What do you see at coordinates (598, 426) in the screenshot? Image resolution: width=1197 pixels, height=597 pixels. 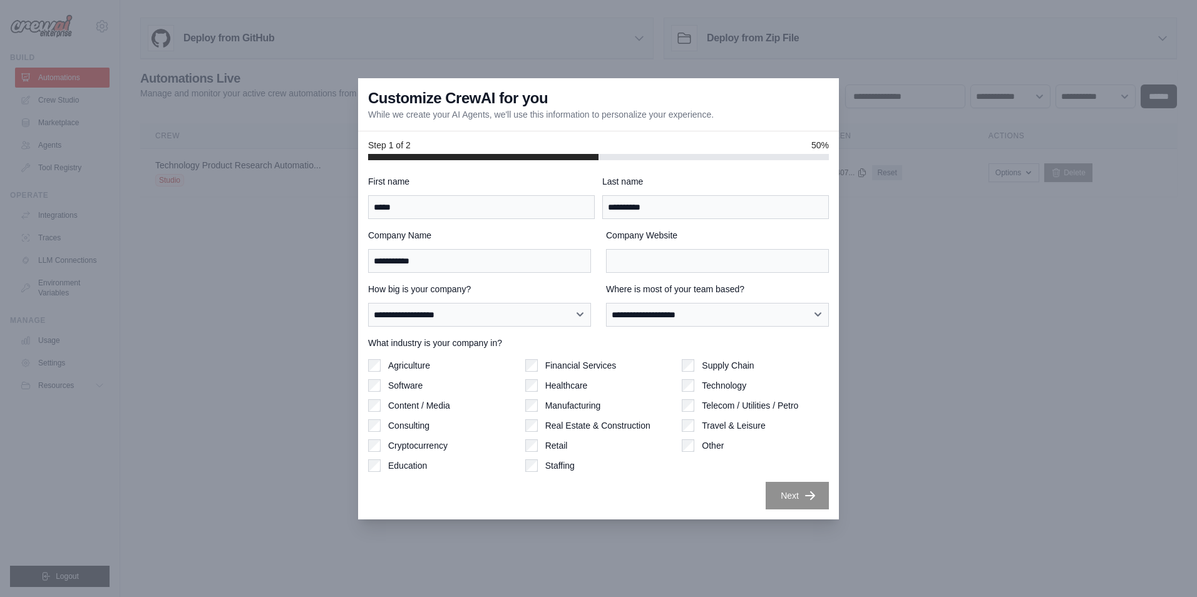 I see `label: Real Estate & Construction` at bounding box center [598, 426].